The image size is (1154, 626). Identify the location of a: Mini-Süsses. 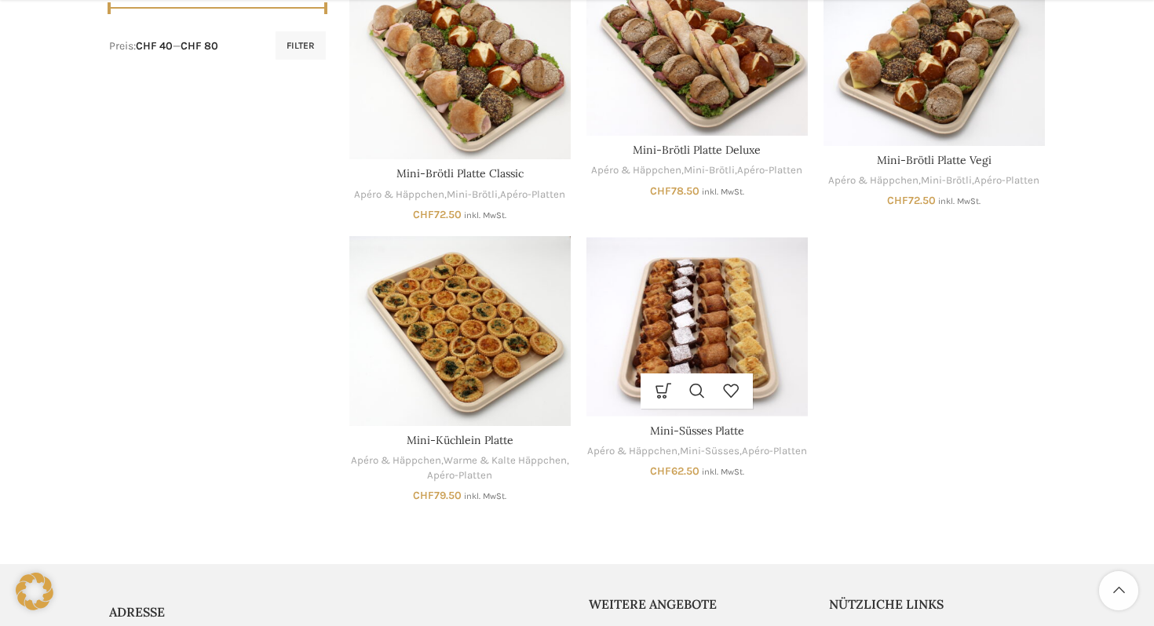
(710, 451).